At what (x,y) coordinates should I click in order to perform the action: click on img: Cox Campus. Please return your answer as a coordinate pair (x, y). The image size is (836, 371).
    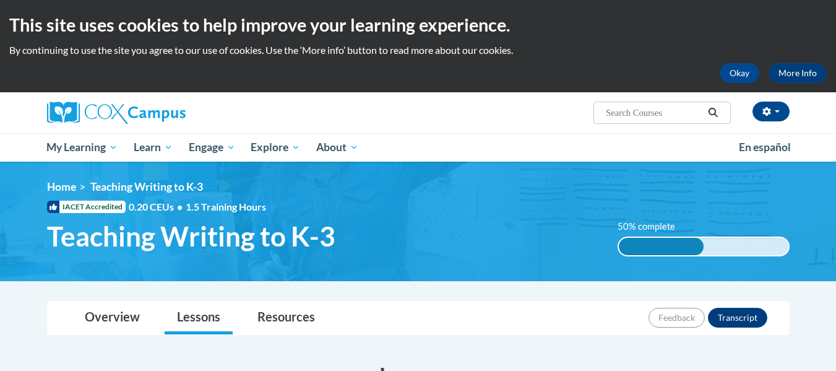
    Looking at the image, I should click on (116, 113).